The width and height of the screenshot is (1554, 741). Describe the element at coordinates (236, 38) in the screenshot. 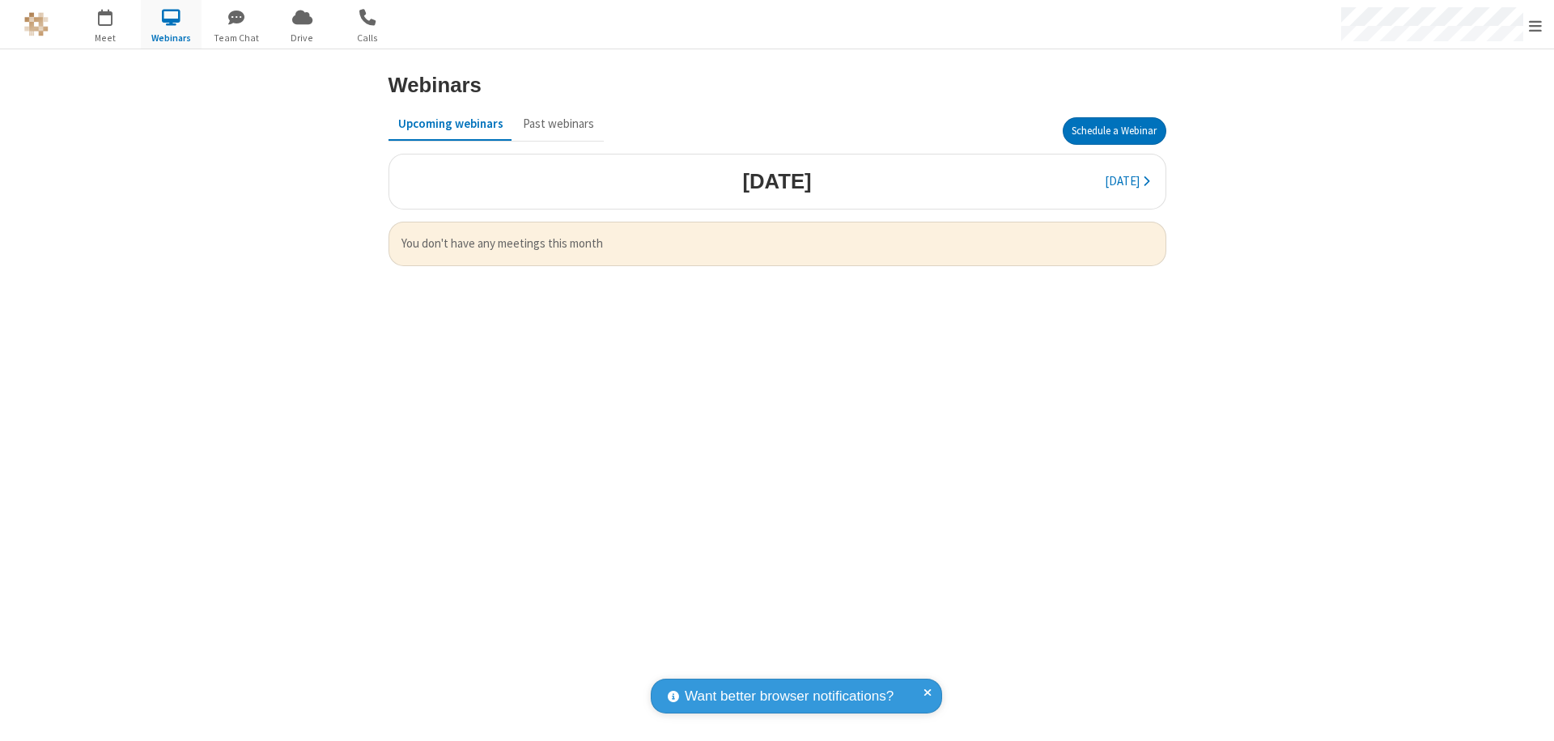

I see `span: Team Chat` at that location.